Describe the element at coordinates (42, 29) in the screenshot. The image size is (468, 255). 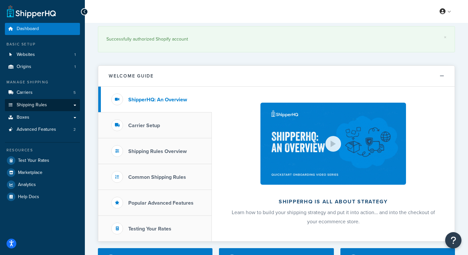
I see `a: Dashboard` at that location.